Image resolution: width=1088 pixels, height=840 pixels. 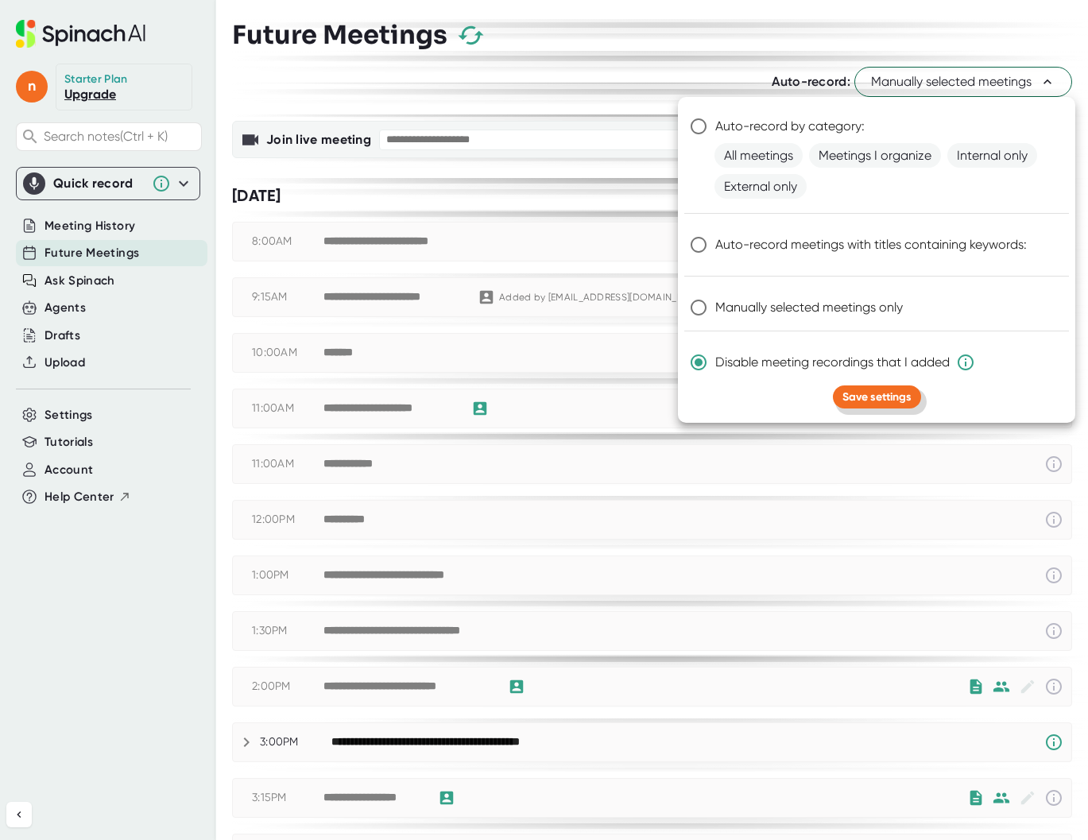 I want to click on span: External only, so click(x=761, y=186).